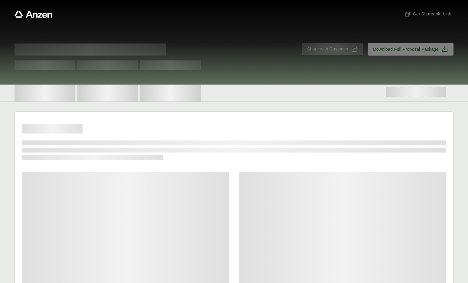 This screenshot has height=283, width=468. I want to click on span: Share with Customer, so click(328, 49).